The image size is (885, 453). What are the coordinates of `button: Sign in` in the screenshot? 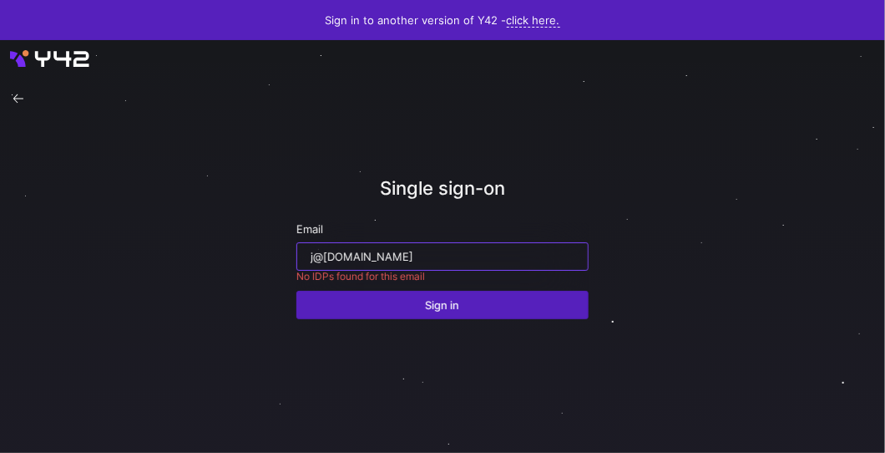 It's located at (443, 305).